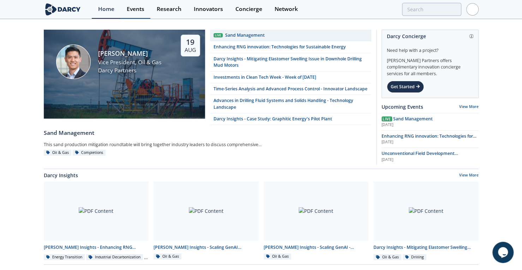 The height and width of the screenshot is (270, 522). I want to click on img: logo-wide.svg, so click(63, 9).